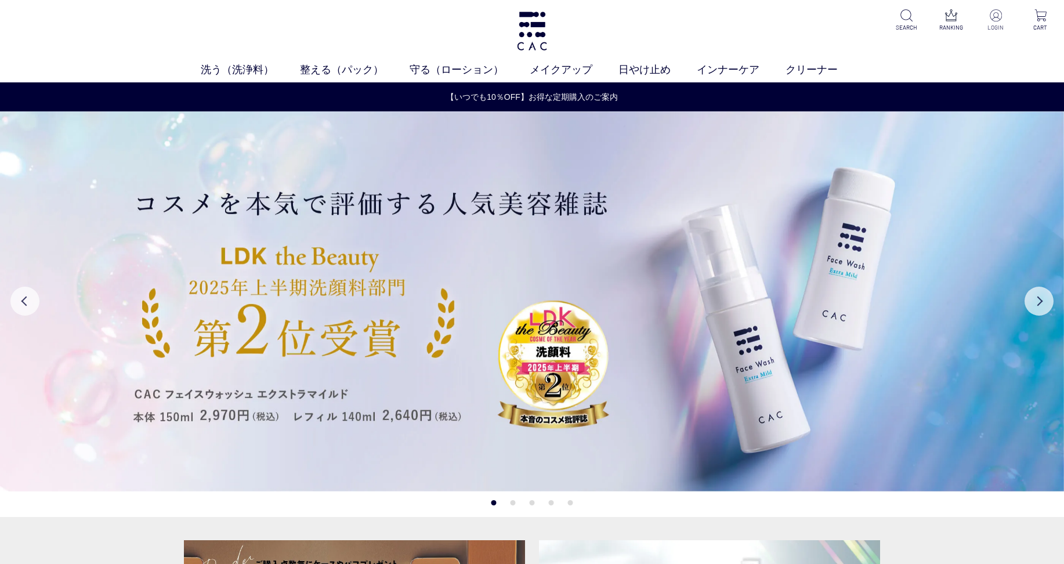 This screenshot has width=1064, height=564. Describe the element at coordinates (574, 70) in the screenshot. I see `a: メイクアップ` at that location.